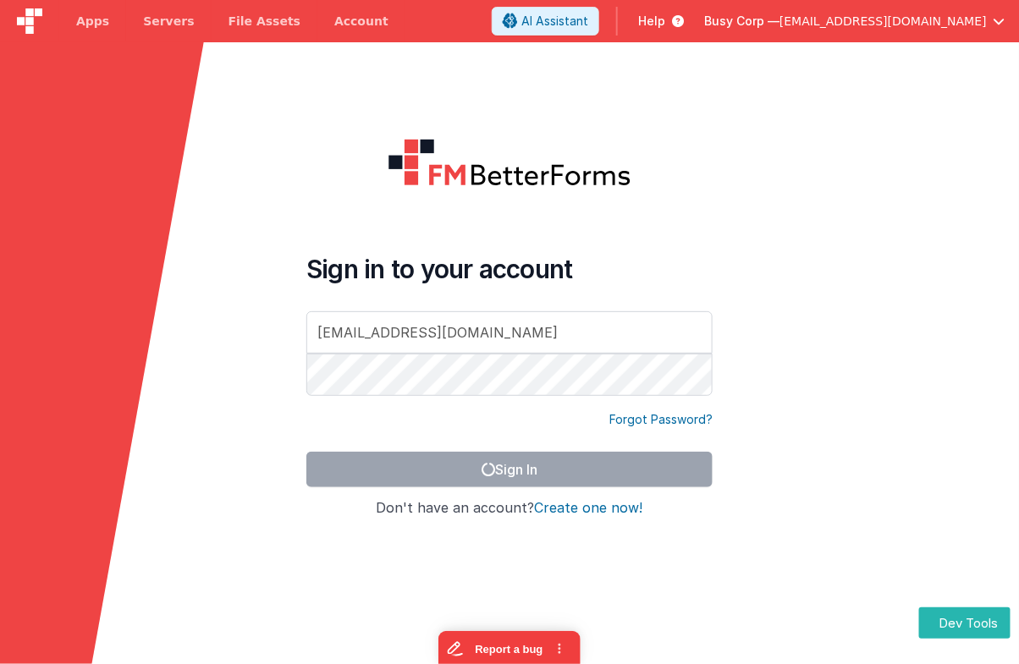 The image size is (1019, 664). Describe the element at coordinates (661, 420) in the screenshot. I see `a: Forgot Password?` at that location.